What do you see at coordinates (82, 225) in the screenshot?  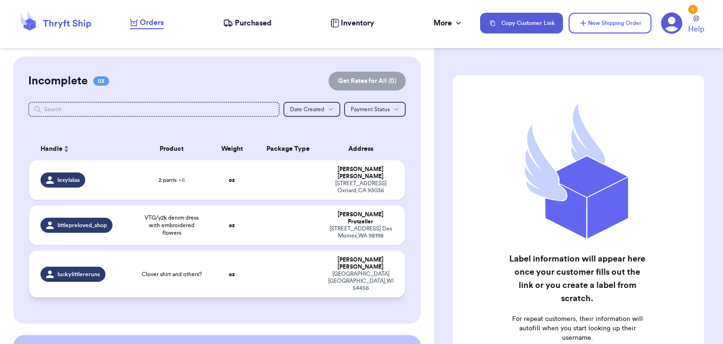 I see `span: littlepreloved_shop` at bounding box center [82, 225].